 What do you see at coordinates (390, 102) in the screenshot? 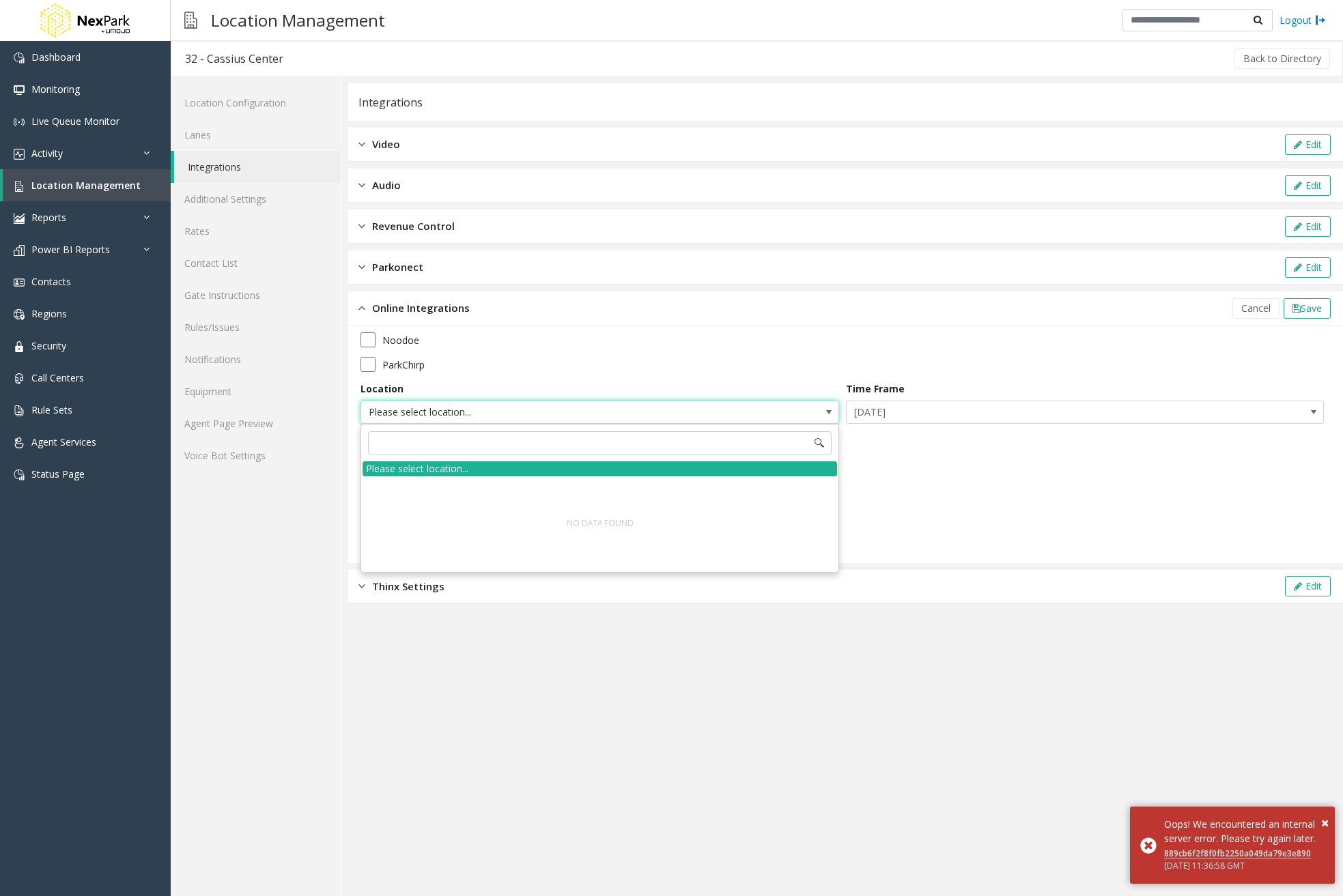
I see `div: Integrations` at bounding box center [390, 102].